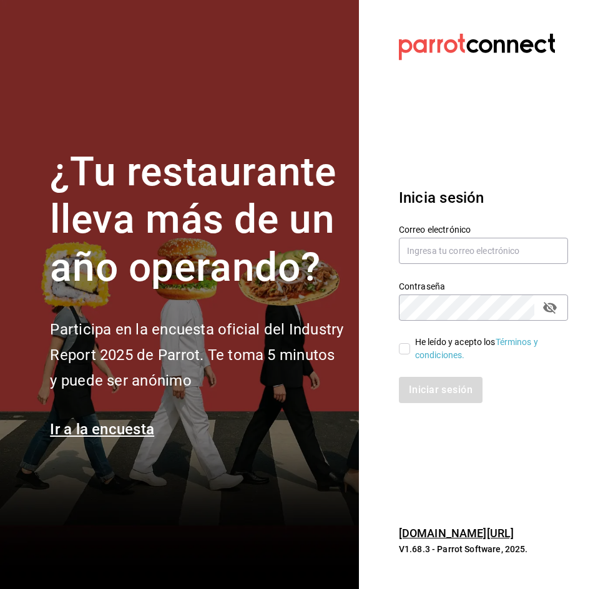  I want to click on label: Correo electrónico, so click(483, 229).